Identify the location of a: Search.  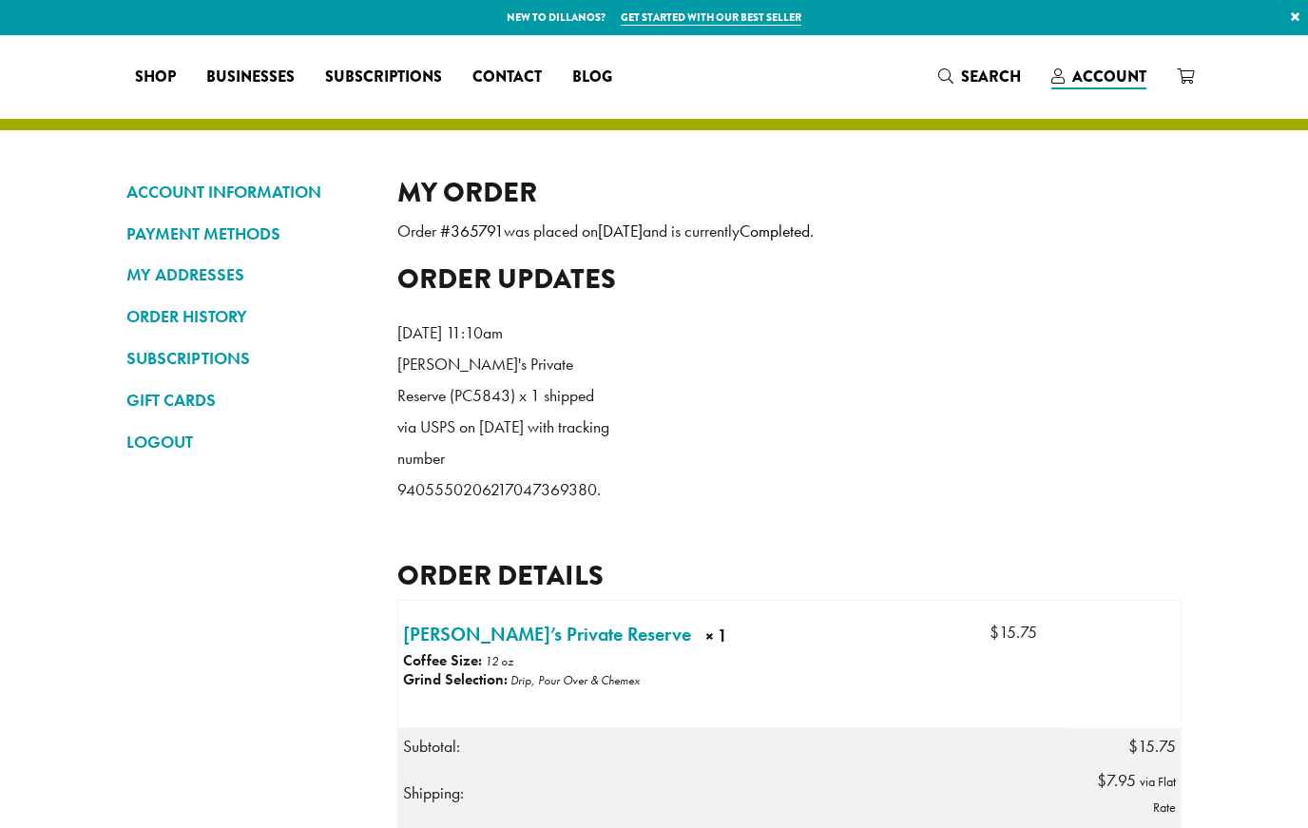
(979, 76).